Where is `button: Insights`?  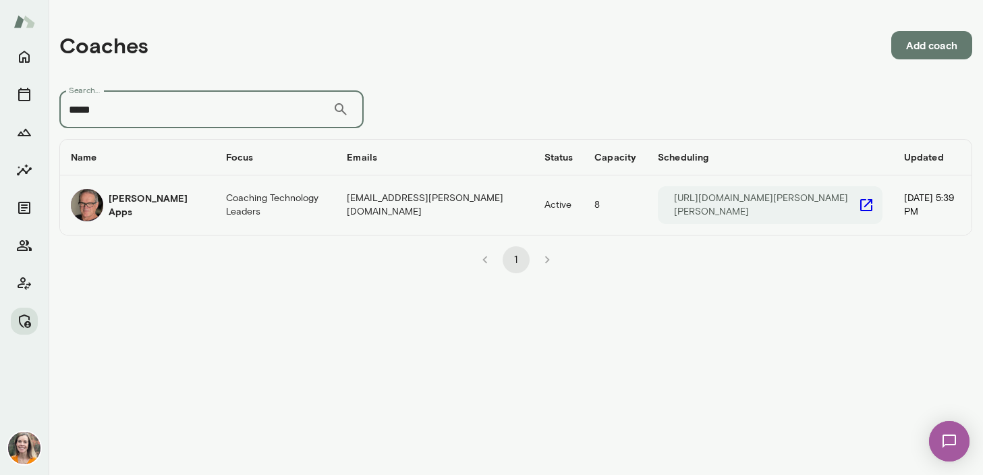 button: Insights is located at coordinates (24, 170).